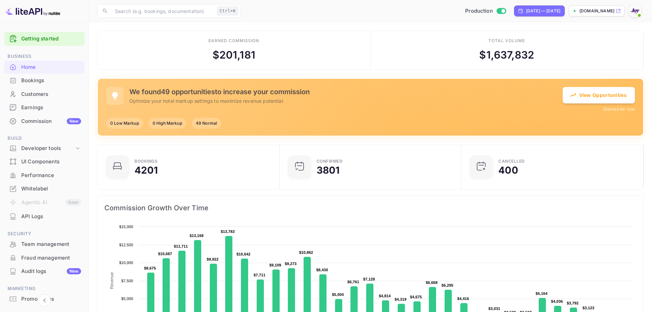  What do you see at coordinates (44, 299) in the screenshot?
I see `div: Promo codes` at bounding box center [44, 299].